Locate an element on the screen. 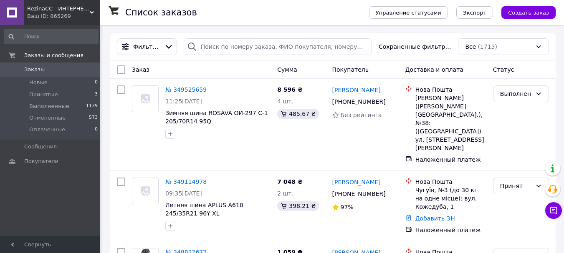 The width and height of the screenshot is (564, 253). div: 485.67 ₴ is located at coordinates (298, 114).